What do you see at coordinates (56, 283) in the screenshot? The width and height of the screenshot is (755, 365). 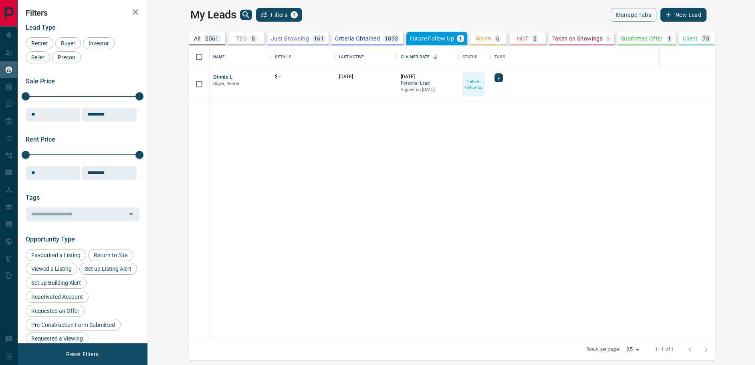 I see `span: Set up Building Alert` at bounding box center [56, 283].